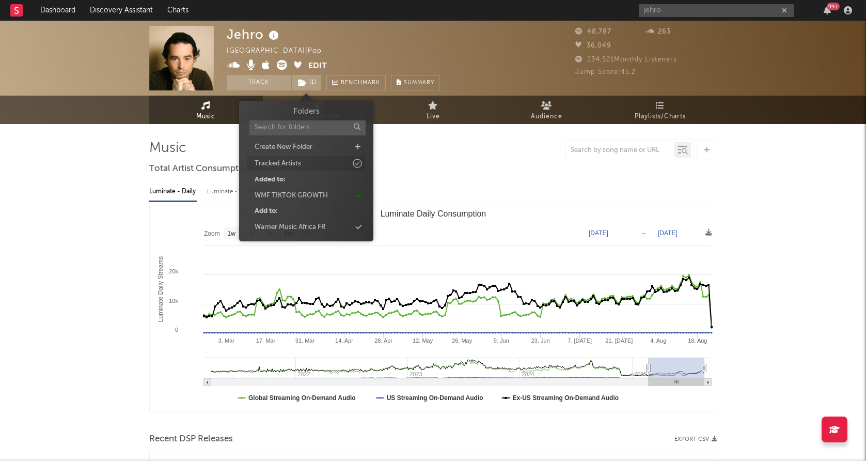 This screenshot has width=866, height=461. Describe the element at coordinates (173, 300) in the screenshot. I see `text: 10k` at that location.